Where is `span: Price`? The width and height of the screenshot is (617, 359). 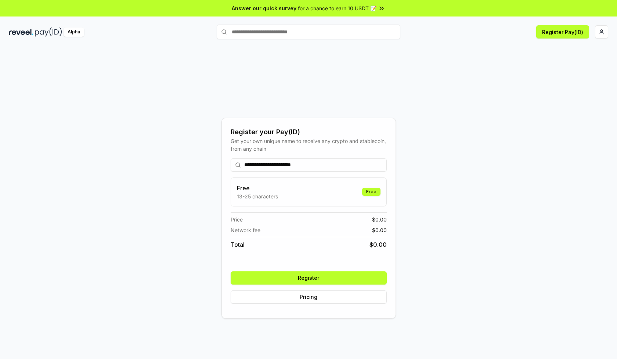
span: Price is located at coordinates (236, 220).